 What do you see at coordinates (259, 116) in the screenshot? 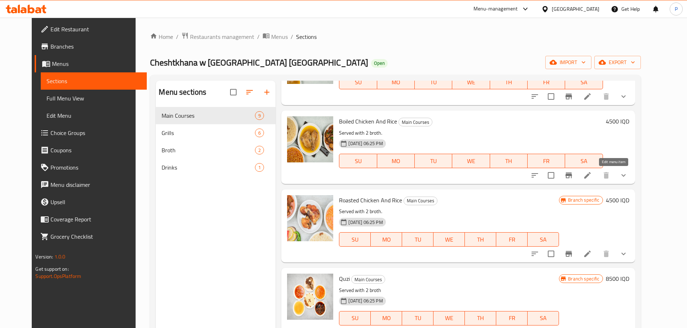
I see `span: 9` at bounding box center [259, 116].